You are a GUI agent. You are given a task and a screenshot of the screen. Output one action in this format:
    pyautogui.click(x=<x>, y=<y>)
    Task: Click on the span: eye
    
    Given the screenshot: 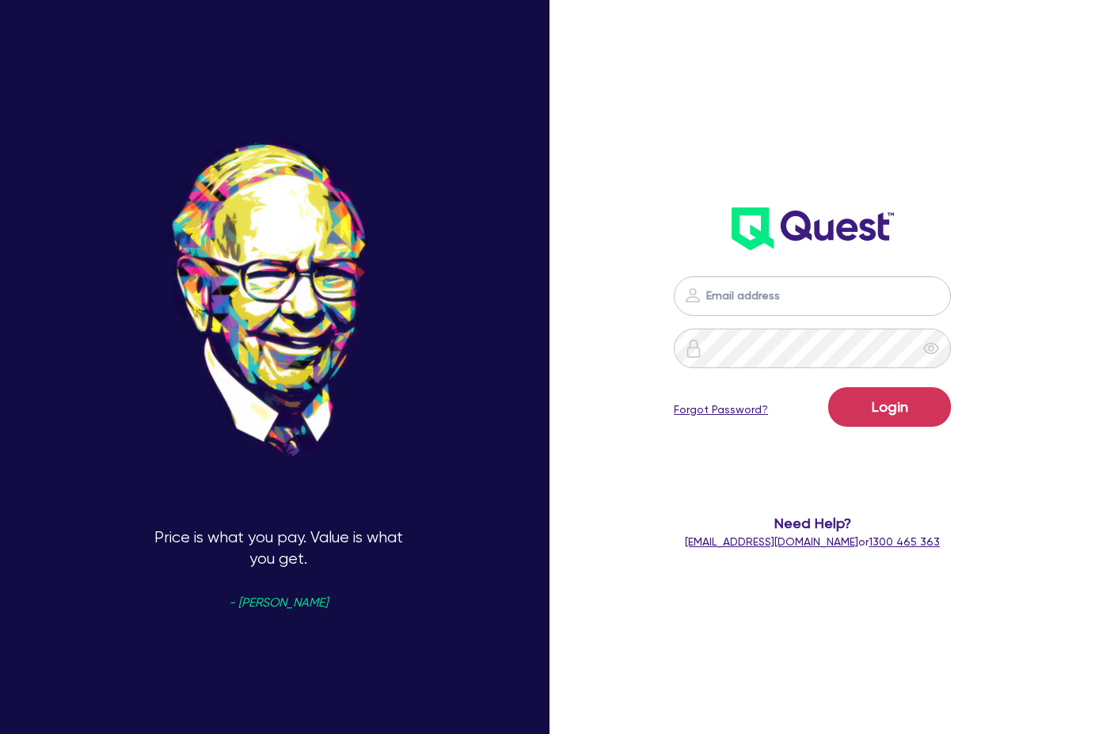 What is the action you would take?
    pyautogui.click(x=931, y=348)
    